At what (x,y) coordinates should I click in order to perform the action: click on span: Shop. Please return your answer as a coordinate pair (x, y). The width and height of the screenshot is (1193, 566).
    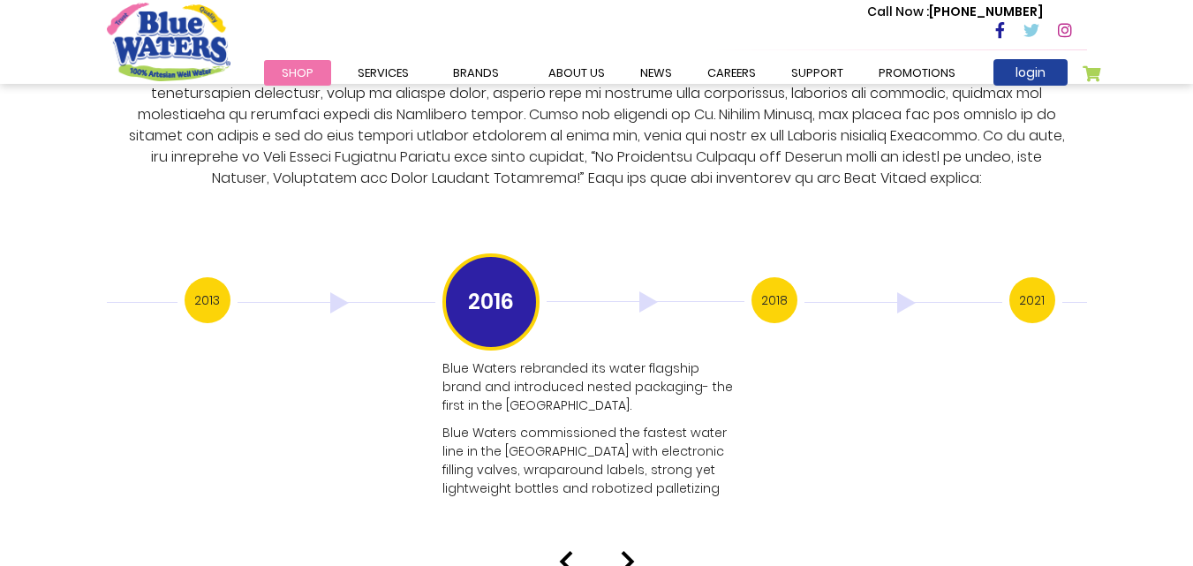
    Looking at the image, I should click on (298, 72).